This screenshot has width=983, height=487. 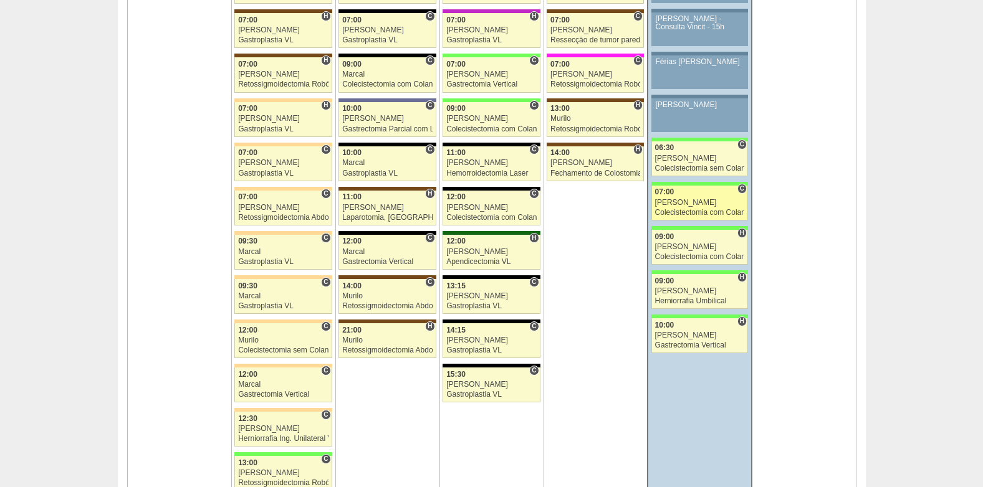 What do you see at coordinates (595, 120) in the screenshot?
I see `a: H 13:00 Murilo Retossigmoidectomia Robótica` at bounding box center [595, 120].